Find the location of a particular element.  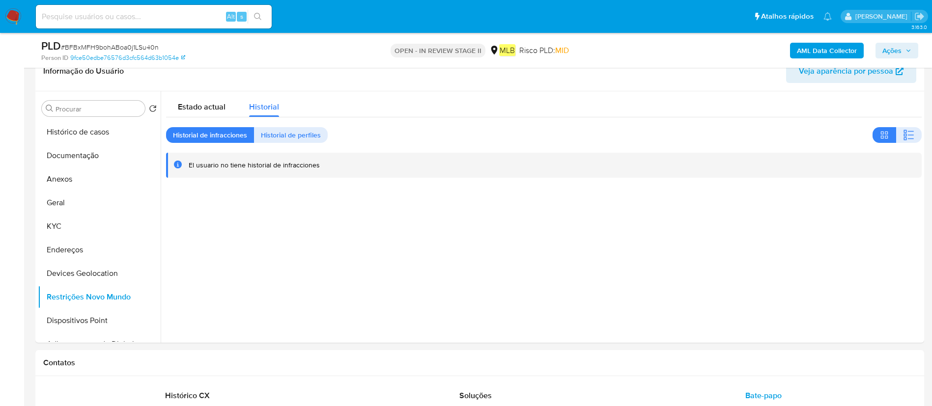

p: juliane.miranda@mercadolivre.com is located at coordinates (883, 16).